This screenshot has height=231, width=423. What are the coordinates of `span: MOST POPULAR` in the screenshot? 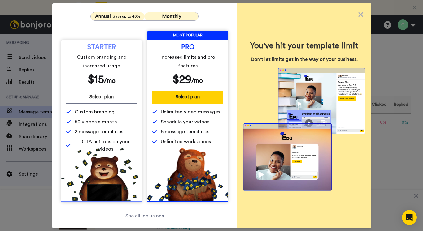 It's located at (187, 35).